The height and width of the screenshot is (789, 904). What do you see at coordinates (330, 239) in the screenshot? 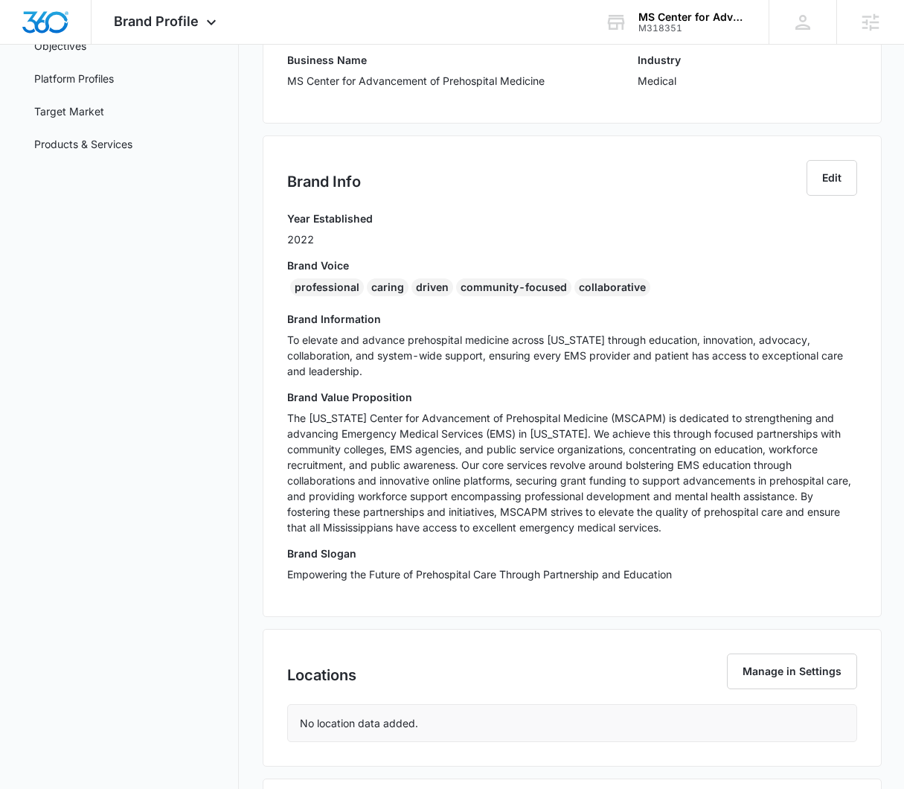
I see `p: 2022` at bounding box center [330, 239].